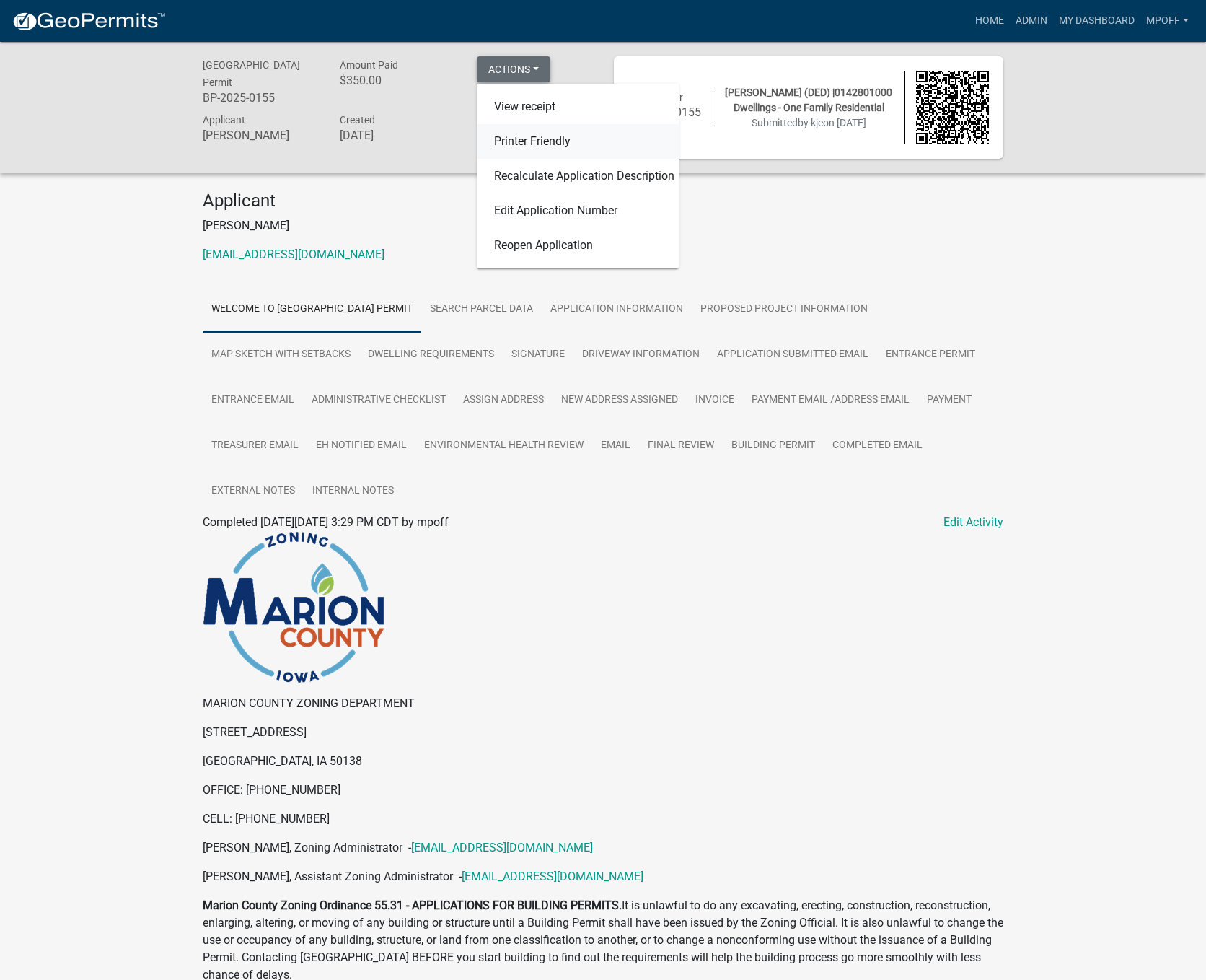 Image resolution: width=1206 pixels, height=980 pixels. What do you see at coordinates (504, 446) in the screenshot?
I see `a: Environmental Health Review` at bounding box center [504, 446].